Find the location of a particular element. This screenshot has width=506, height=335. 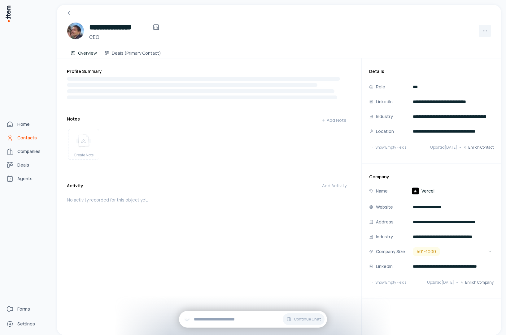

div: Continue Chat is located at coordinates (253, 320).